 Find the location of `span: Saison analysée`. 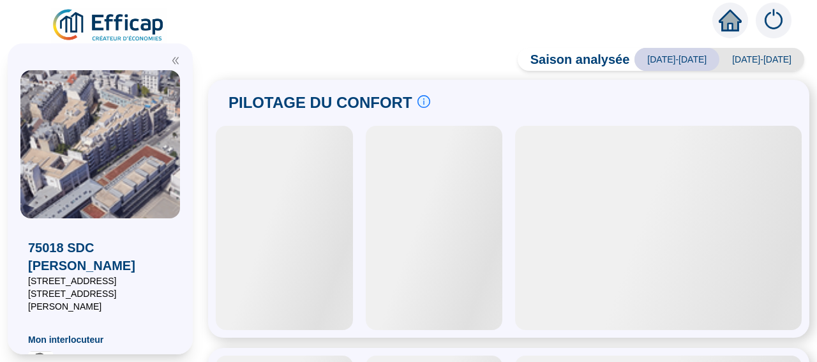

span: Saison analysée is located at coordinates (573, 59).